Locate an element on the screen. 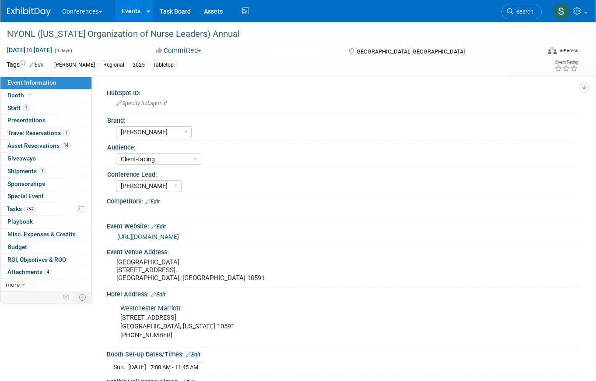 The height and width of the screenshot is (381, 596). span: 14 is located at coordinates (66, 145).